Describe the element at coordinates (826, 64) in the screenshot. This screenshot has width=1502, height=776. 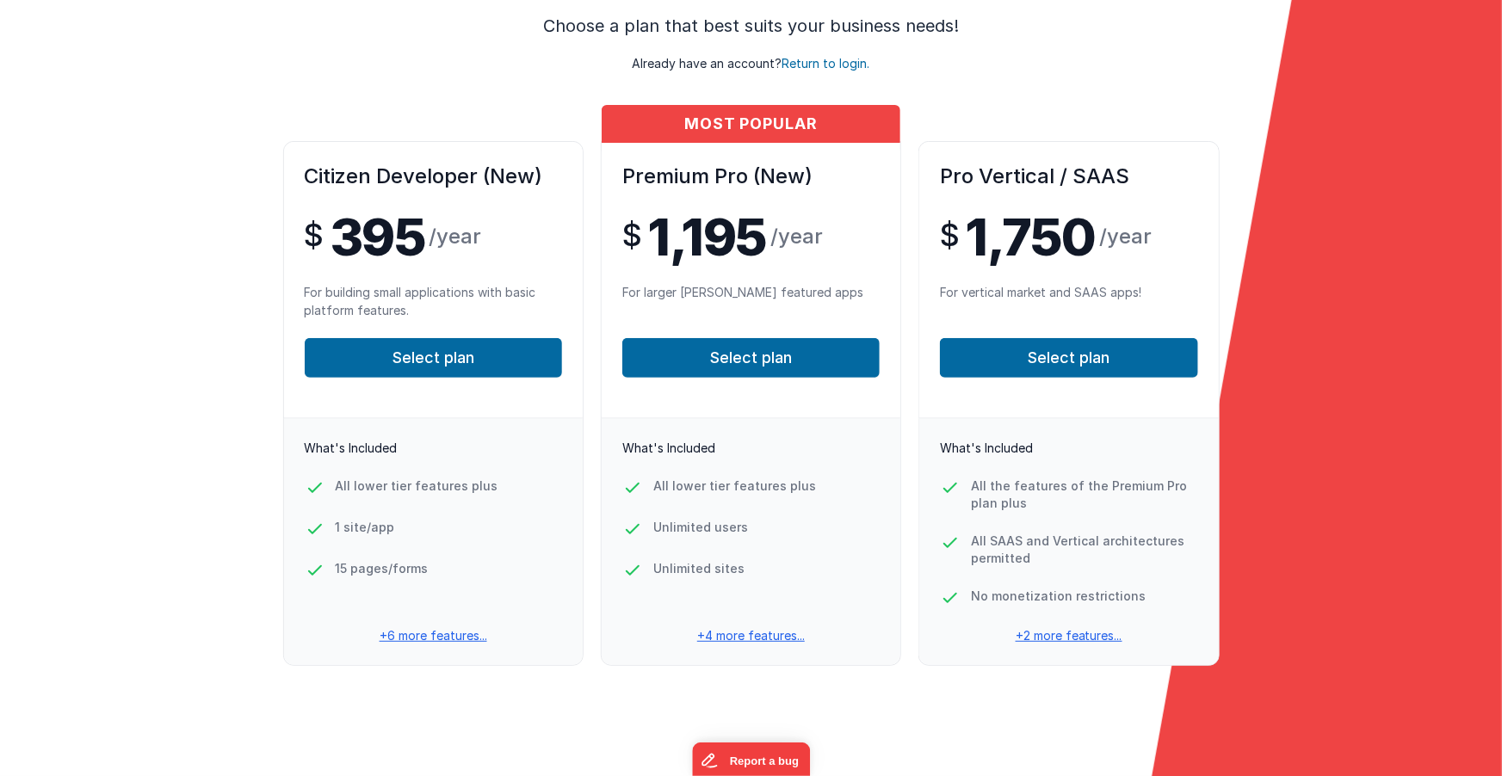
I see `button: Return to login.` at that location.